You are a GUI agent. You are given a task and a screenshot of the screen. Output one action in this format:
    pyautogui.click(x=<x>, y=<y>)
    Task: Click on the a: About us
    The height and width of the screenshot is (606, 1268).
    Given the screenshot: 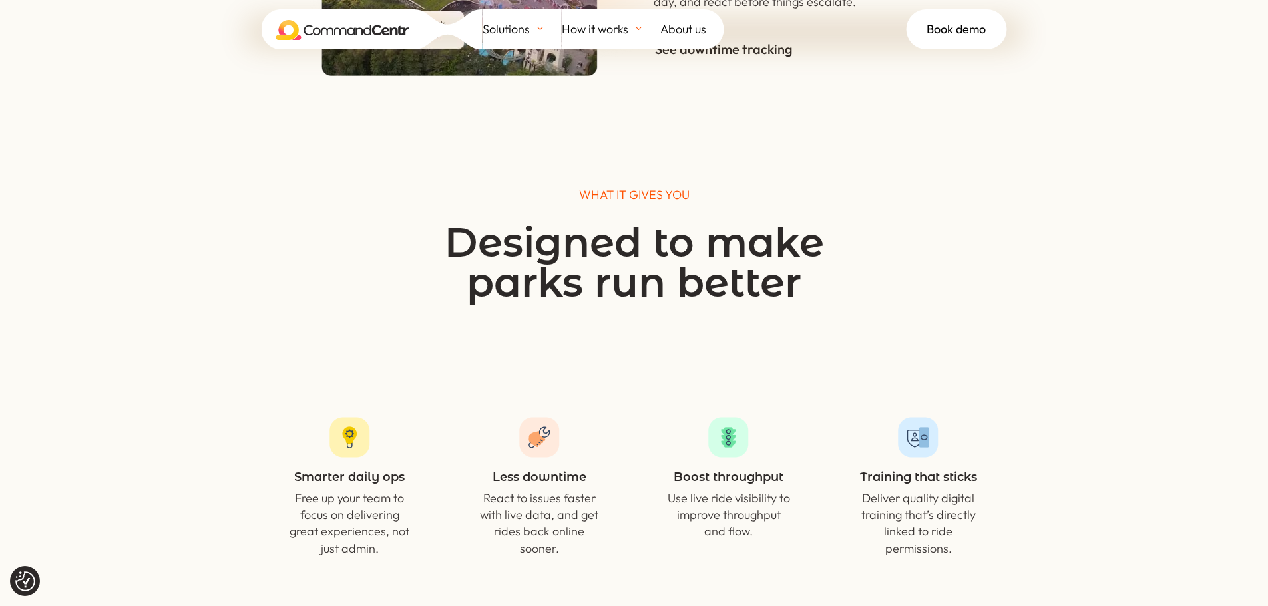 What is the action you would take?
    pyautogui.click(x=692, y=29)
    